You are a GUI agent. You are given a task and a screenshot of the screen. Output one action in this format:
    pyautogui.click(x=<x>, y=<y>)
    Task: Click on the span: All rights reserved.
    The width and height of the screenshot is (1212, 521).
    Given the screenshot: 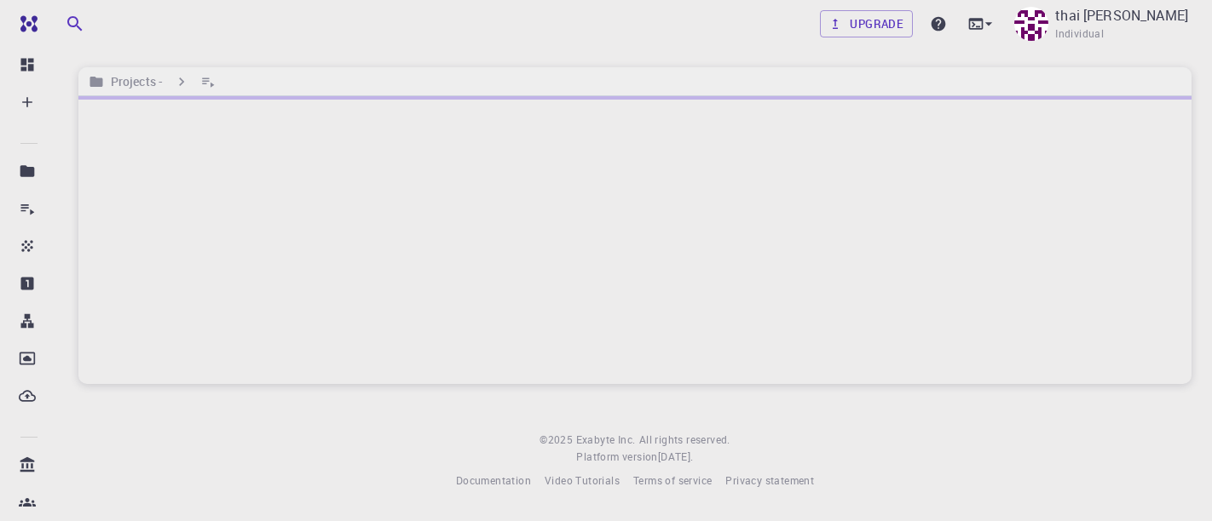 What is the action you would take?
    pyautogui.click(x=684, y=440)
    